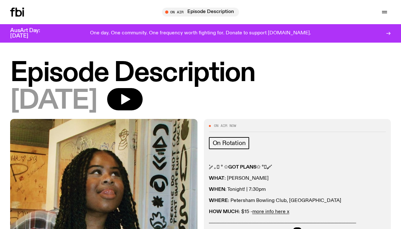 Image resolution: width=401 pixels, height=229 pixels. I want to click on p: ˚ ༘ ｡𖦹 ° ✩ ✩ °𖦹｡ ༘˚, so click(298, 167).